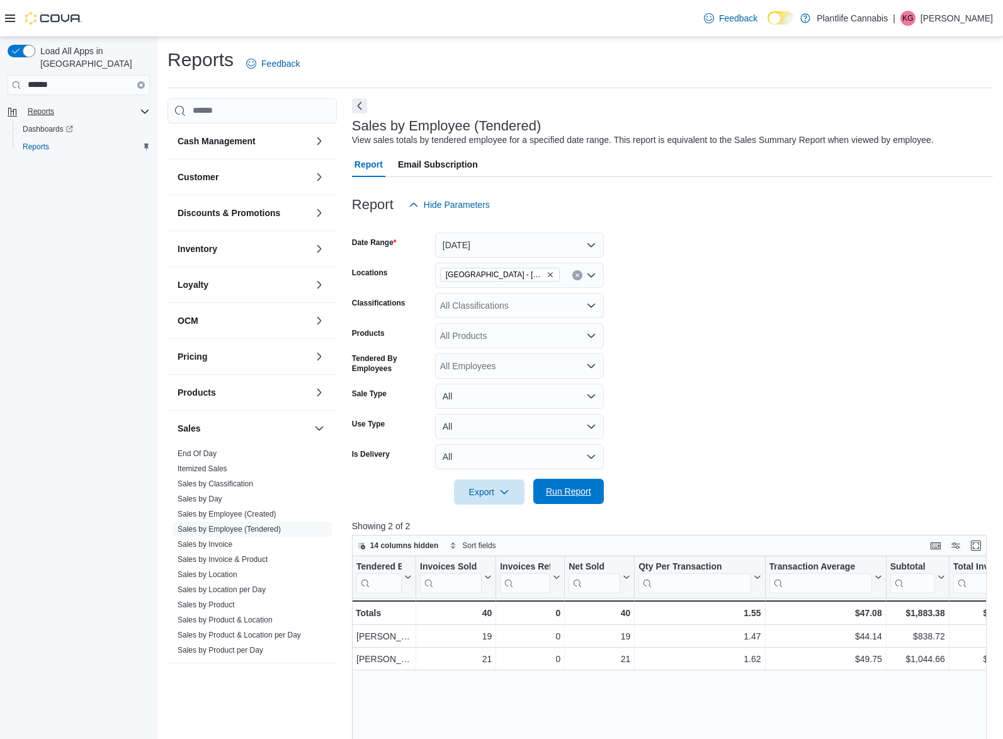  Describe the element at coordinates (220, 650) in the screenshot. I see `span: Sales by Product per Day` at that location.